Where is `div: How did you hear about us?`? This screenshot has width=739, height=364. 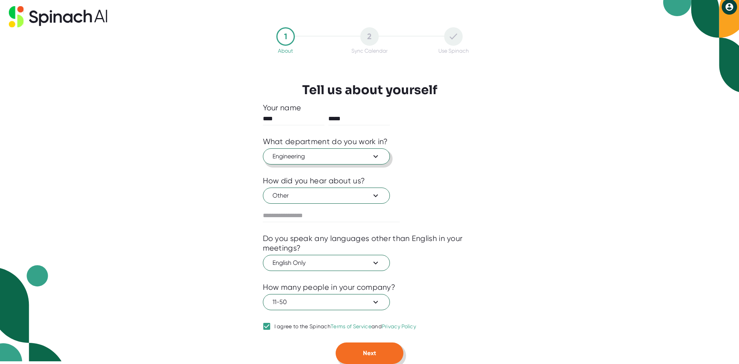 div: How did you hear about us? is located at coordinates (314, 181).